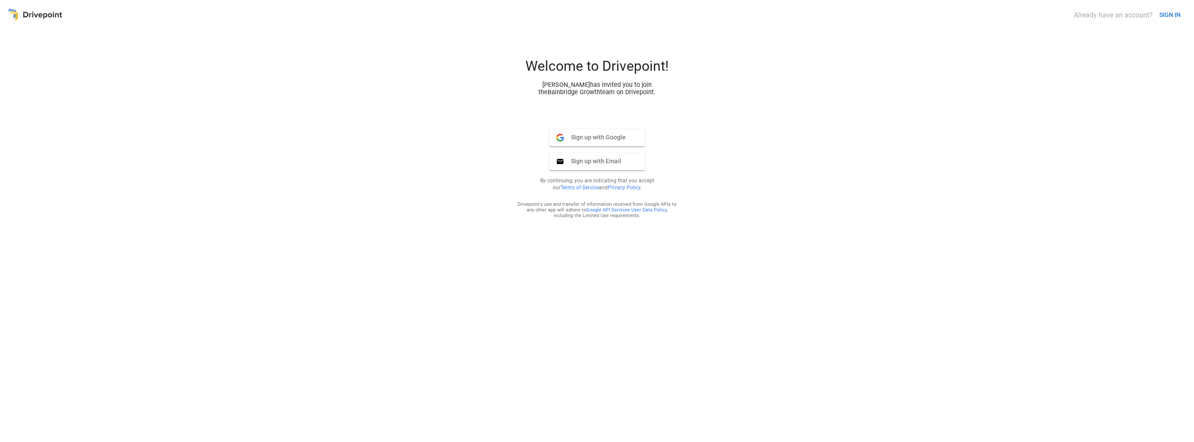 The width and height of the screenshot is (1194, 442). Describe the element at coordinates (624, 188) in the screenshot. I see `a: Privacy Policy` at that location.